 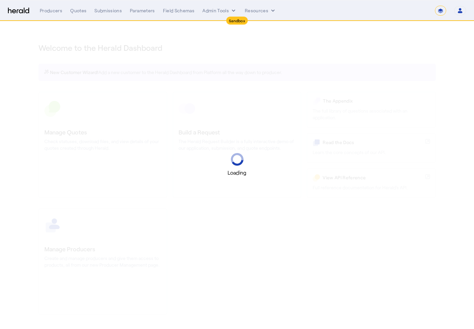 I want to click on div: Producers, so click(x=51, y=11).